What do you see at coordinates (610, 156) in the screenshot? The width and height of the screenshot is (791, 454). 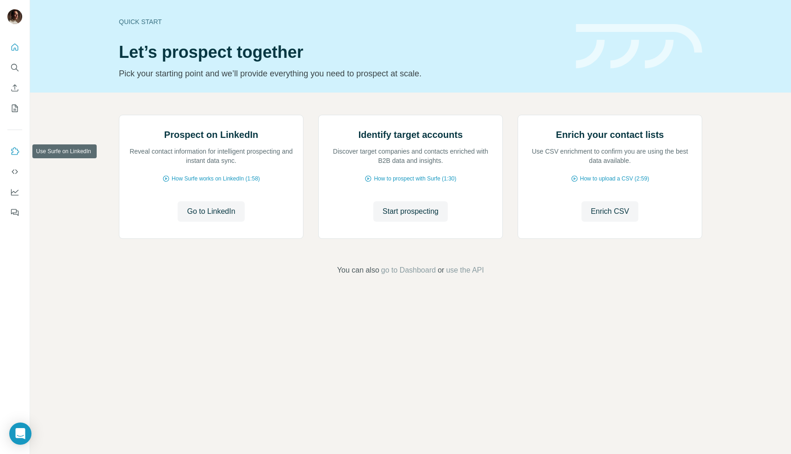 I see `p: Use CSV enrichment to confirm you are using the best data available.` at bounding box center [610, 156].